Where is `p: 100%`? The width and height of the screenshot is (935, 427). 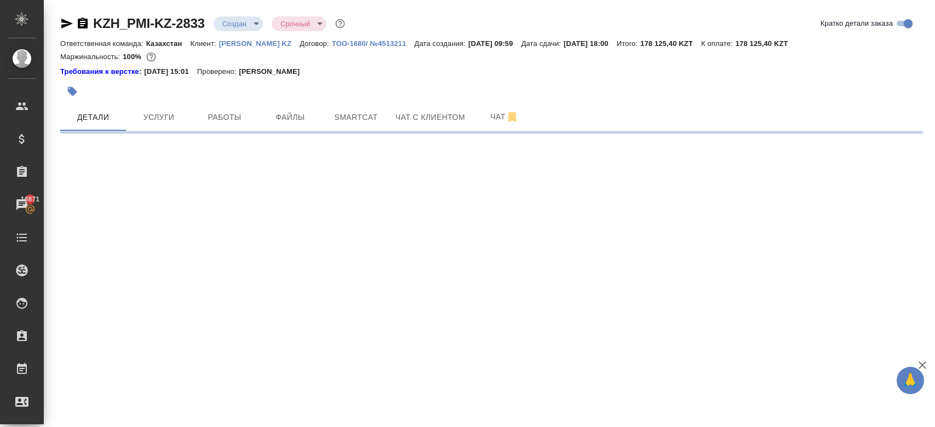
p: 100% is located at coordinates (133, 56).